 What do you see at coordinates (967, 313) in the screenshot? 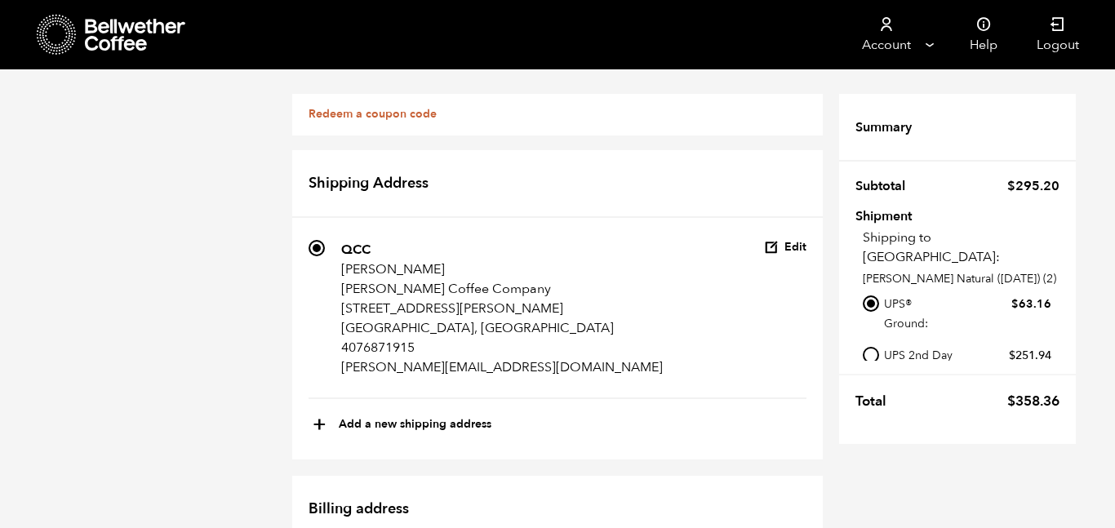
I see `label: UPS® Ground:` at bounding box center [967, 313].